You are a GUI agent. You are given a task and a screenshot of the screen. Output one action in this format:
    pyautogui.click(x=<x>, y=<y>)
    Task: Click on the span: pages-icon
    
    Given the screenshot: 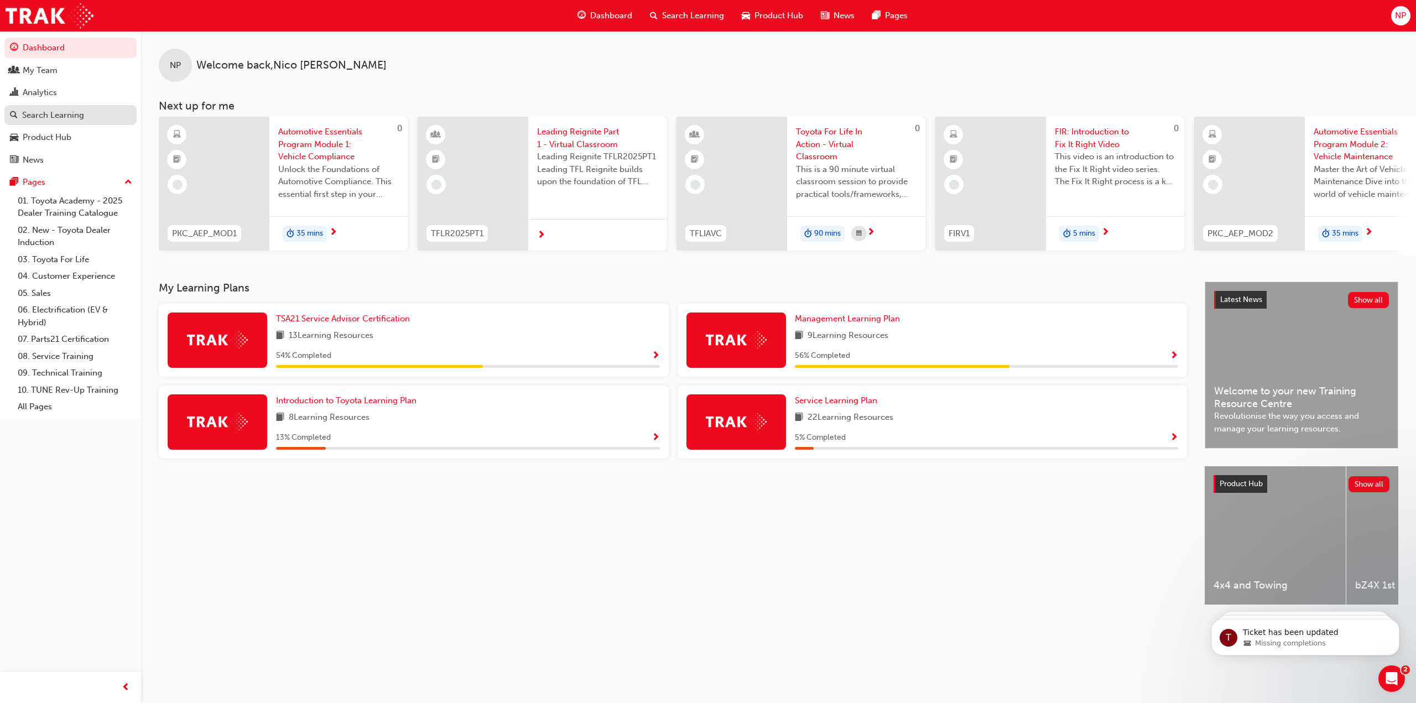 What is the action you would take?
    pyautogui.click(x=876, y=15)
    